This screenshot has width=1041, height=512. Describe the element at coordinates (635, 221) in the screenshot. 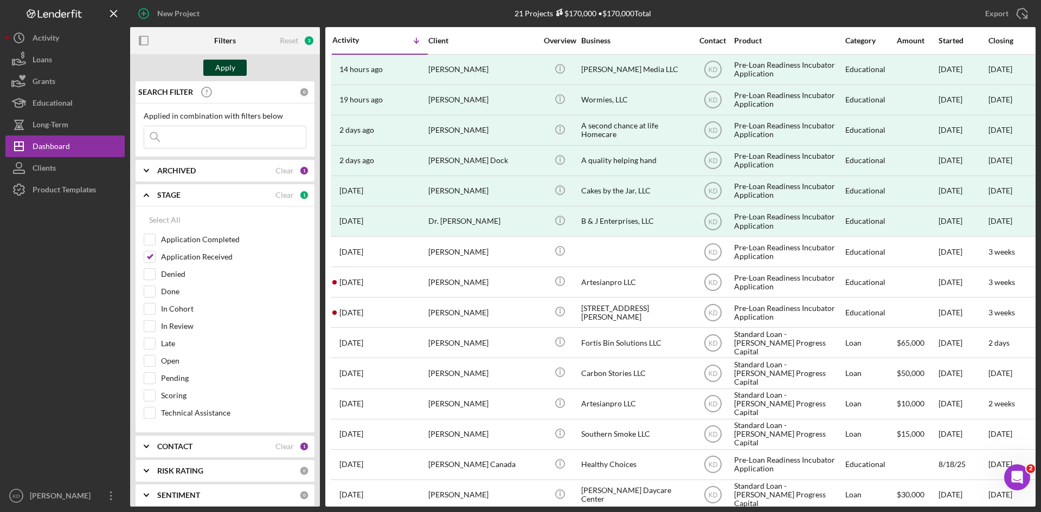

I see `div: B & J Enterprises, LLC` at that location.